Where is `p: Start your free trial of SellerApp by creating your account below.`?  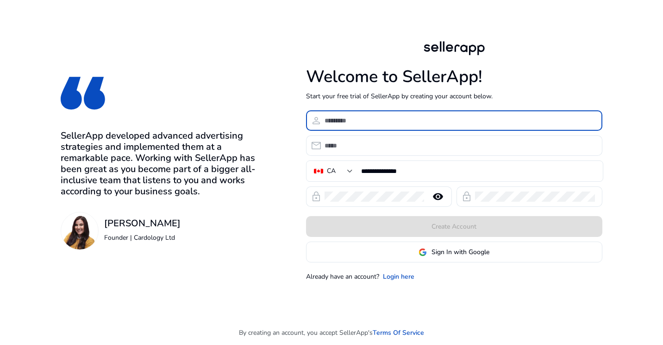 p: Start your free trial of SellerApp by creating your account below. is located at coordinates (454, 96).